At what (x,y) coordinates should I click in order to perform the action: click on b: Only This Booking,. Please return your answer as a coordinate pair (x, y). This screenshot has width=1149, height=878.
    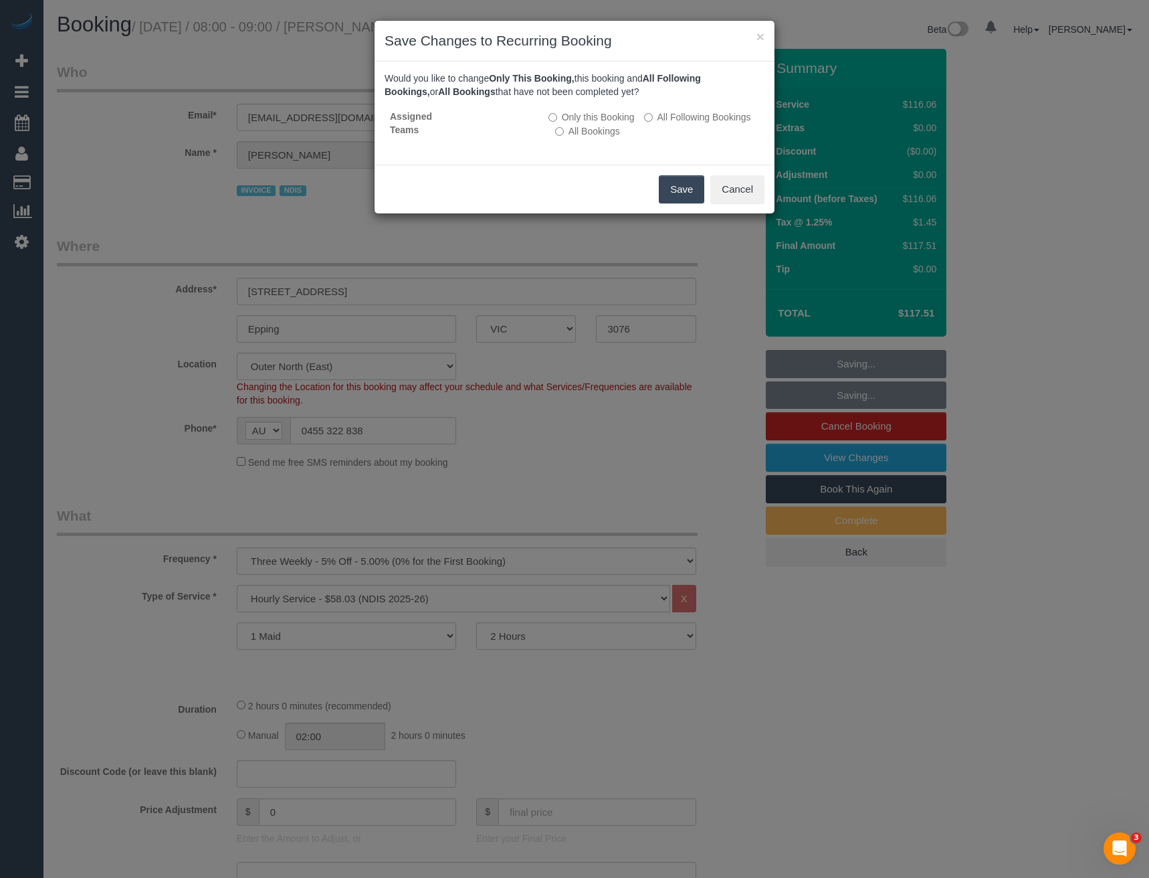
    Looking at the image, I should click on (532, 78).